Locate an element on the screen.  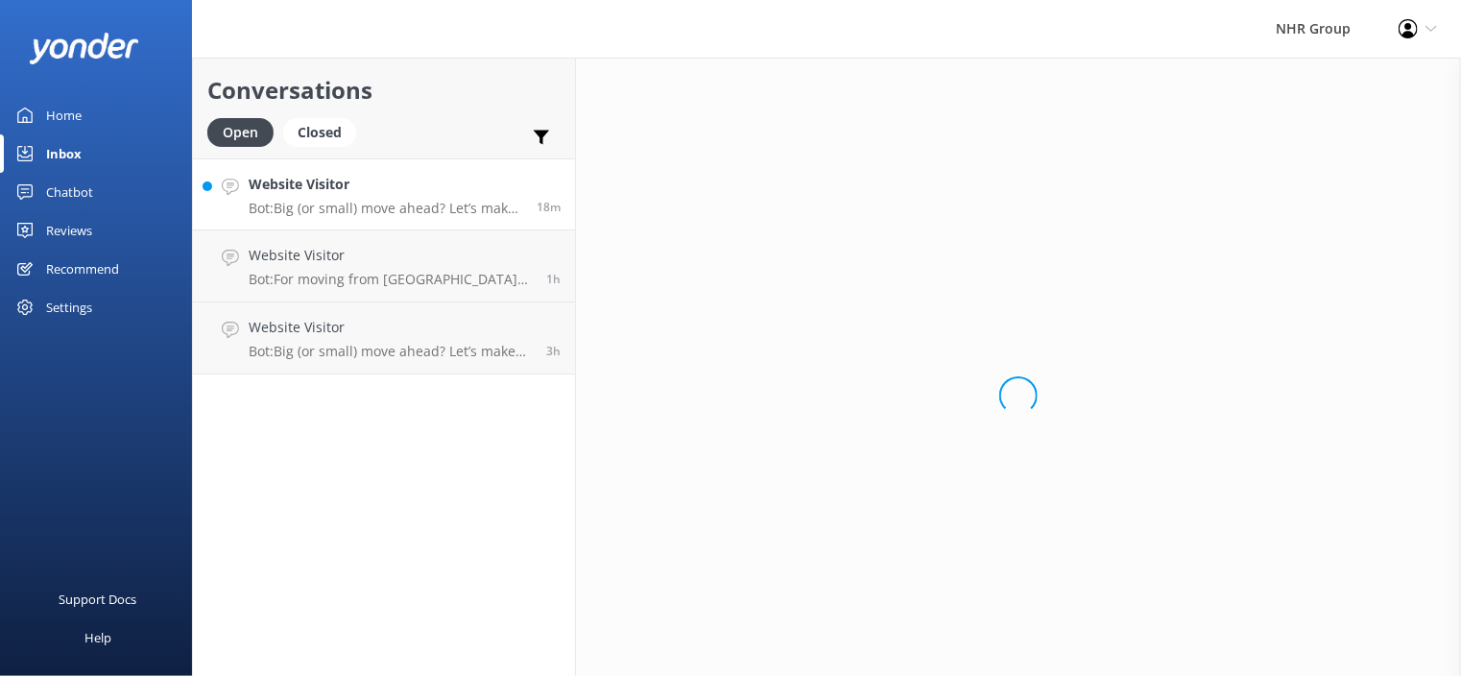
h2: Conversations is located at coordinates (384, 90).